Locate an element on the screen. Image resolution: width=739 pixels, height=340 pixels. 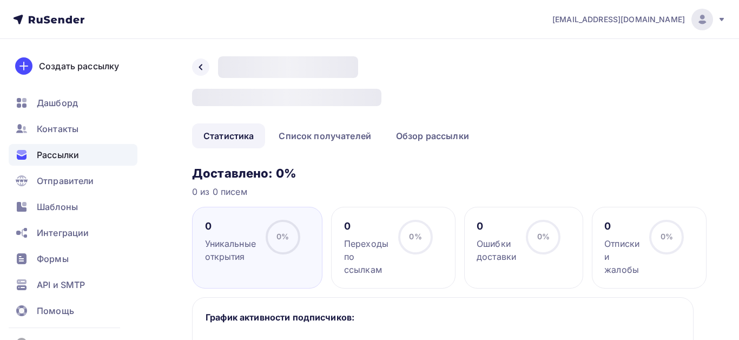
span: Интеграции is located at coordinates (63, 233).